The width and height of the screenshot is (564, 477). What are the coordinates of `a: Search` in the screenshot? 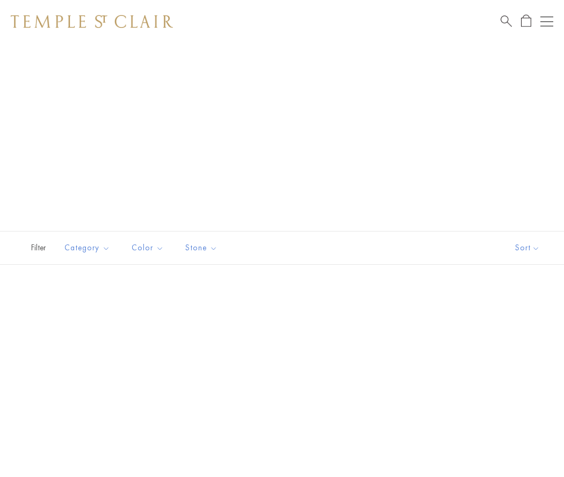 It's located at (506, 21).